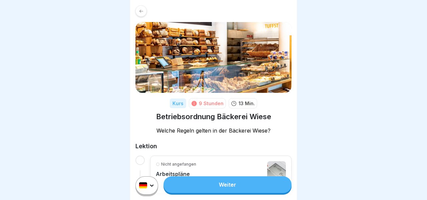 The height and width of the screenshot is (200, 427). Describe the element at coordinates (178, 164) in the screenshot. I see `p: Nicht angefangen` at that location.